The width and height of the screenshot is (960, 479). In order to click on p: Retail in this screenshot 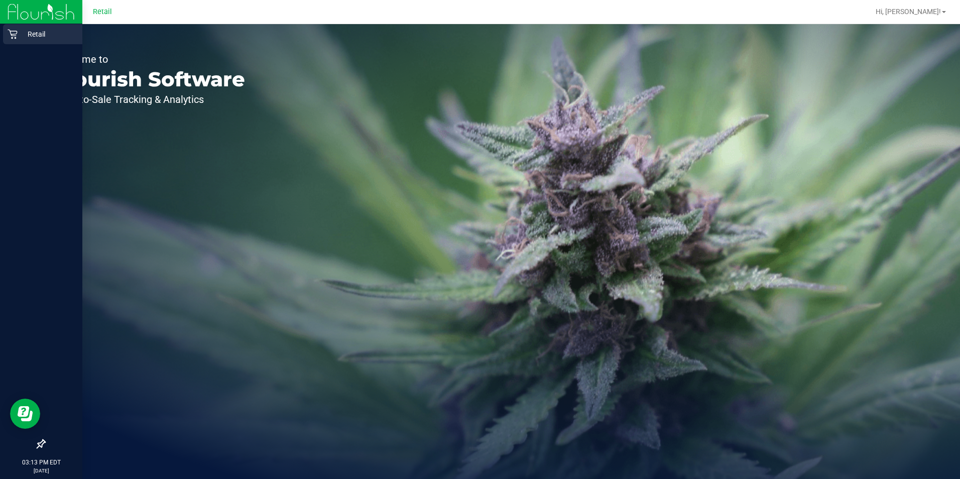, I will do `click(48, 34)`.